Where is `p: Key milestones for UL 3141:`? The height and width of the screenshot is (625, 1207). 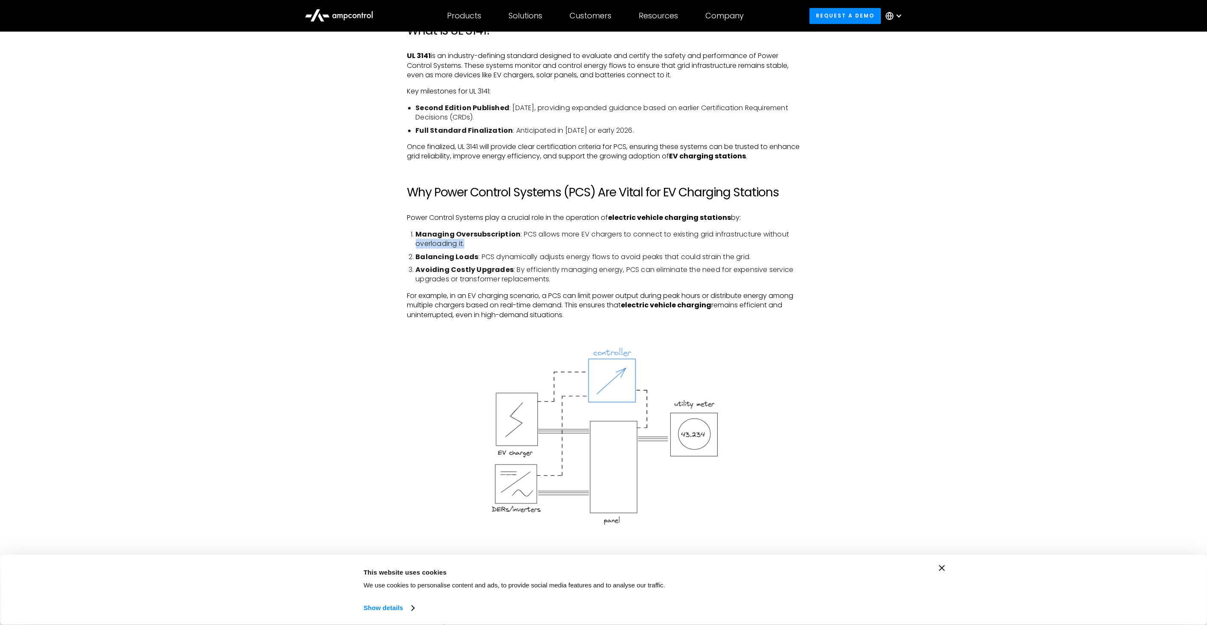 p: Key milestones for UL 3141: is located at coordinates (604, 91).